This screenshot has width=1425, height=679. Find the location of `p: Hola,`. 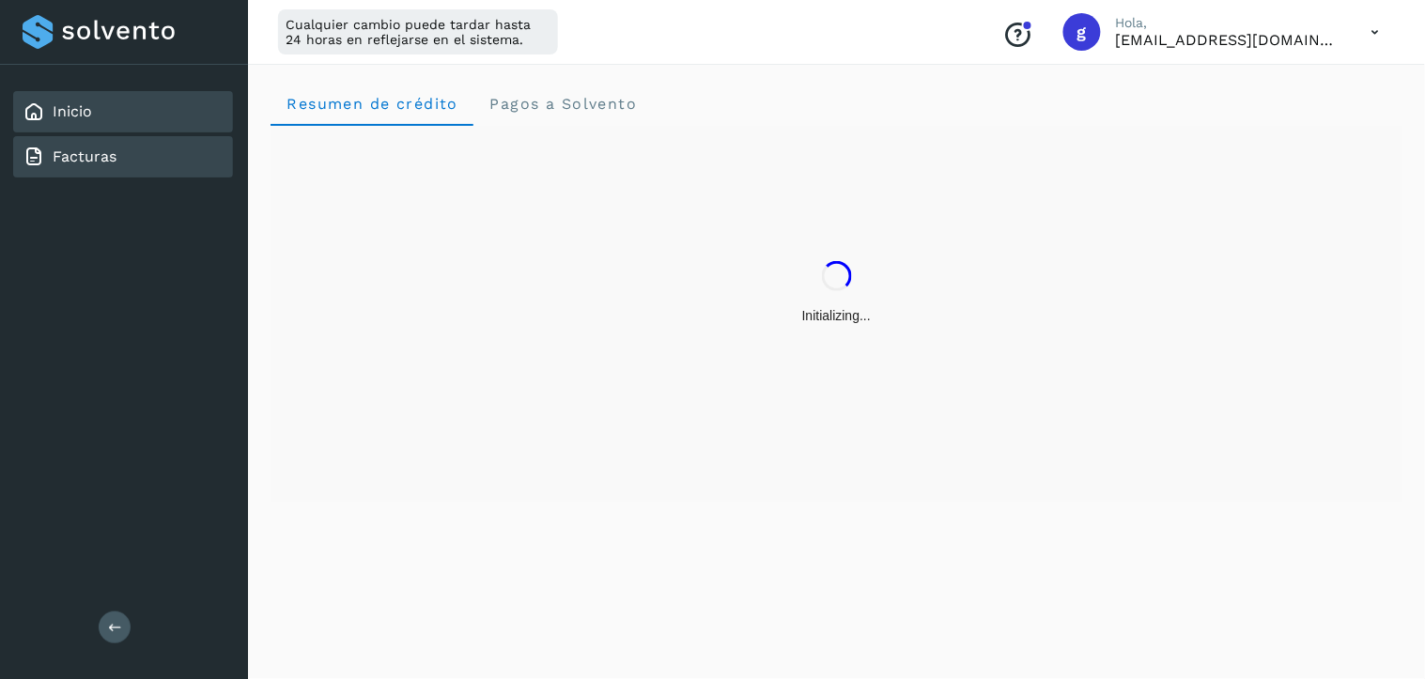

p: Hola, is located at coordinates (1228, 23).